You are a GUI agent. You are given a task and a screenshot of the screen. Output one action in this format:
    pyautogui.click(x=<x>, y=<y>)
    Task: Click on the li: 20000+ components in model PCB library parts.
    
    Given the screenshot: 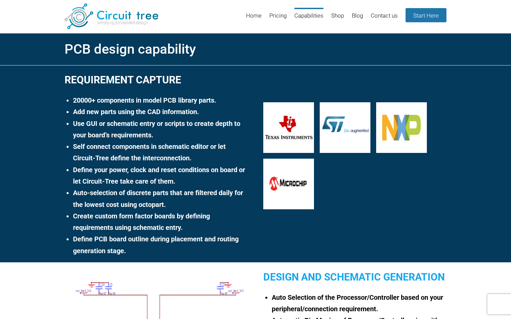 What is the action you would take?
    pyautogui.click(x=160, y=100)
    